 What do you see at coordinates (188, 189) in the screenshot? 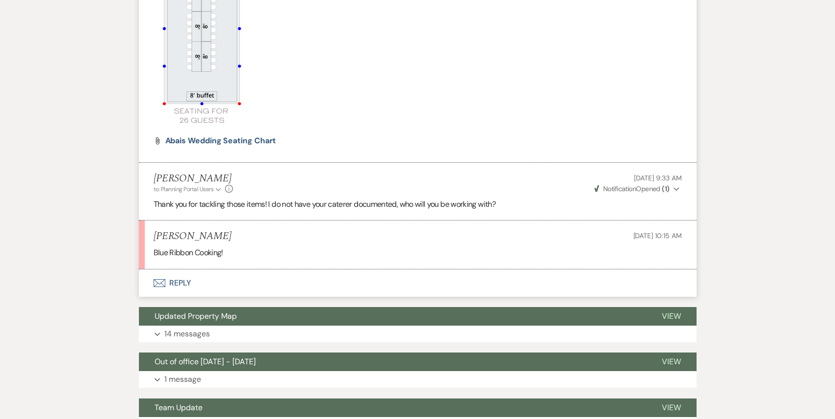
I see `button: to: Planning Portal Users` at bounding box center [188, 189].